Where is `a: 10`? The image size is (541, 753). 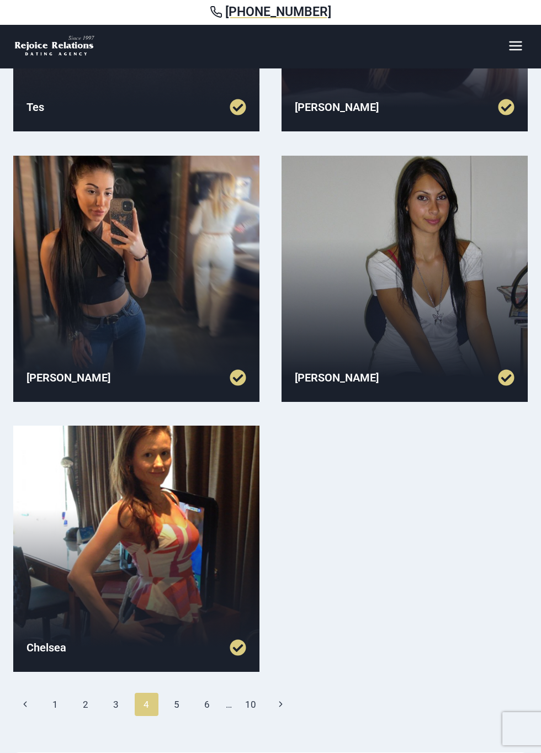
a: 10 is located at coordinates (251, 705).